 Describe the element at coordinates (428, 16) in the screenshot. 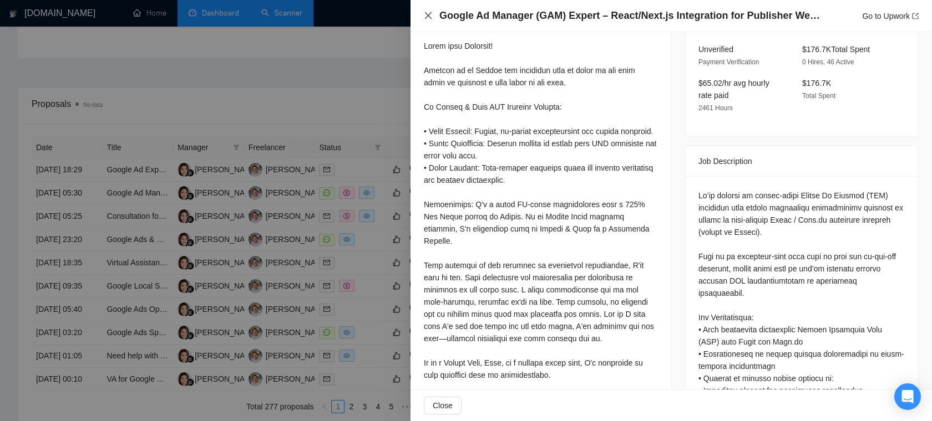

I see `span: close` at that location.